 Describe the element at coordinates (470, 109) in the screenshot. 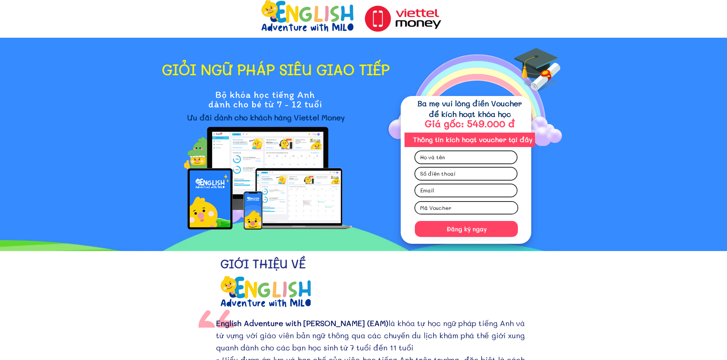

I see `h3: Ba mẹ vui lòng điền Voucher để kích hoạt khóa học` at that location.